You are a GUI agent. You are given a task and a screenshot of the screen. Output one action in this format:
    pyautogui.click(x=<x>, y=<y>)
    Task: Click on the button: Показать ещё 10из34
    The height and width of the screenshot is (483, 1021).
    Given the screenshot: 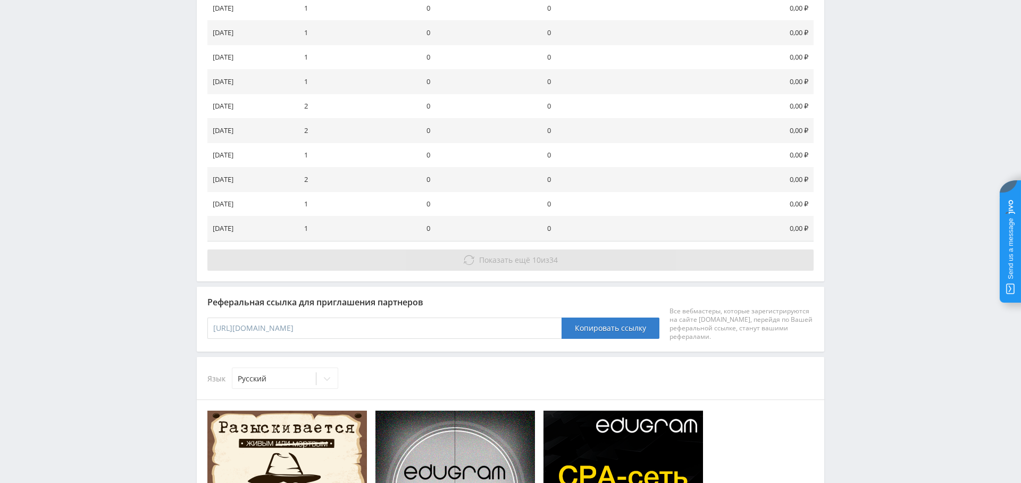 What is the action you would take?
    pyautogui.click(x=511, y=260)
    